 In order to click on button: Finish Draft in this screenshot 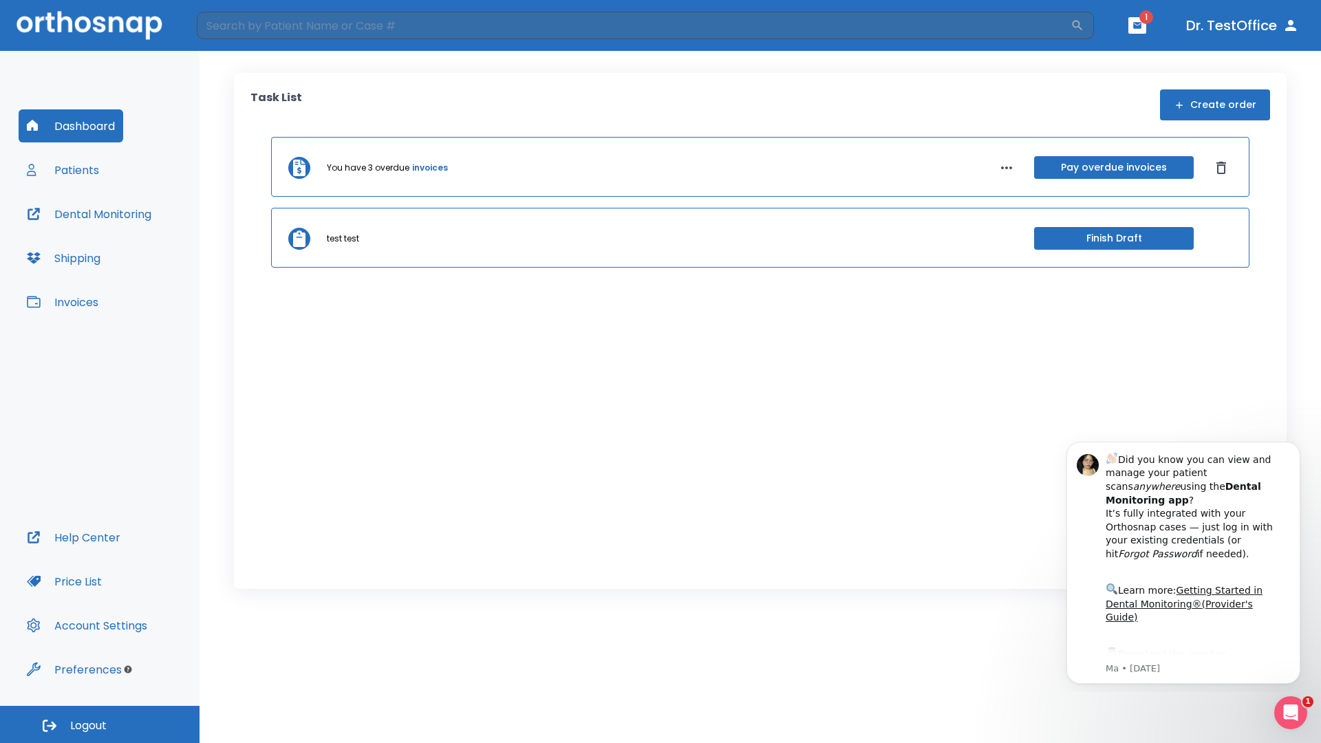, I will do `click(1114, 238)`.